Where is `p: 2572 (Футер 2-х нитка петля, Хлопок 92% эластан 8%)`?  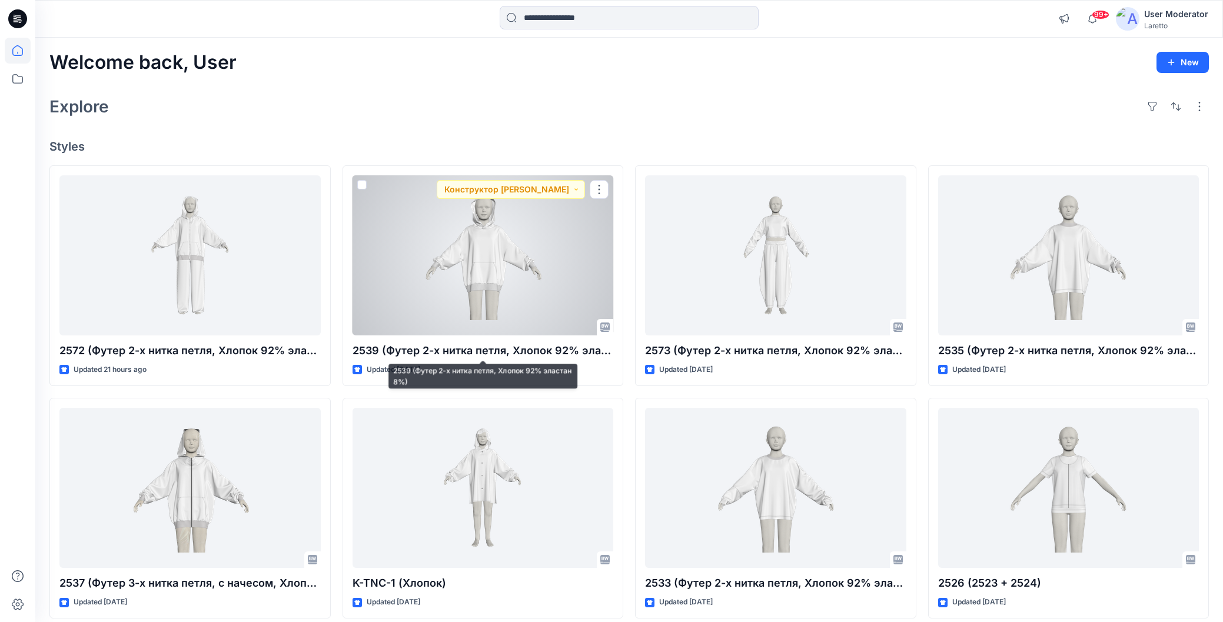 p: 2572 (Футер 2-х нитка петля, Хлопок 92% эластан 8%) is located at coordinates (190, 351).